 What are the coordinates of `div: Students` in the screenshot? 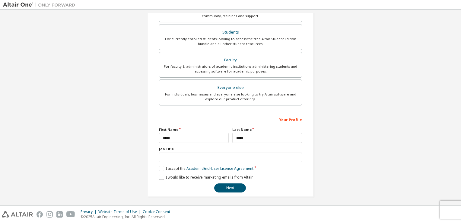 It's located at (231, 32).